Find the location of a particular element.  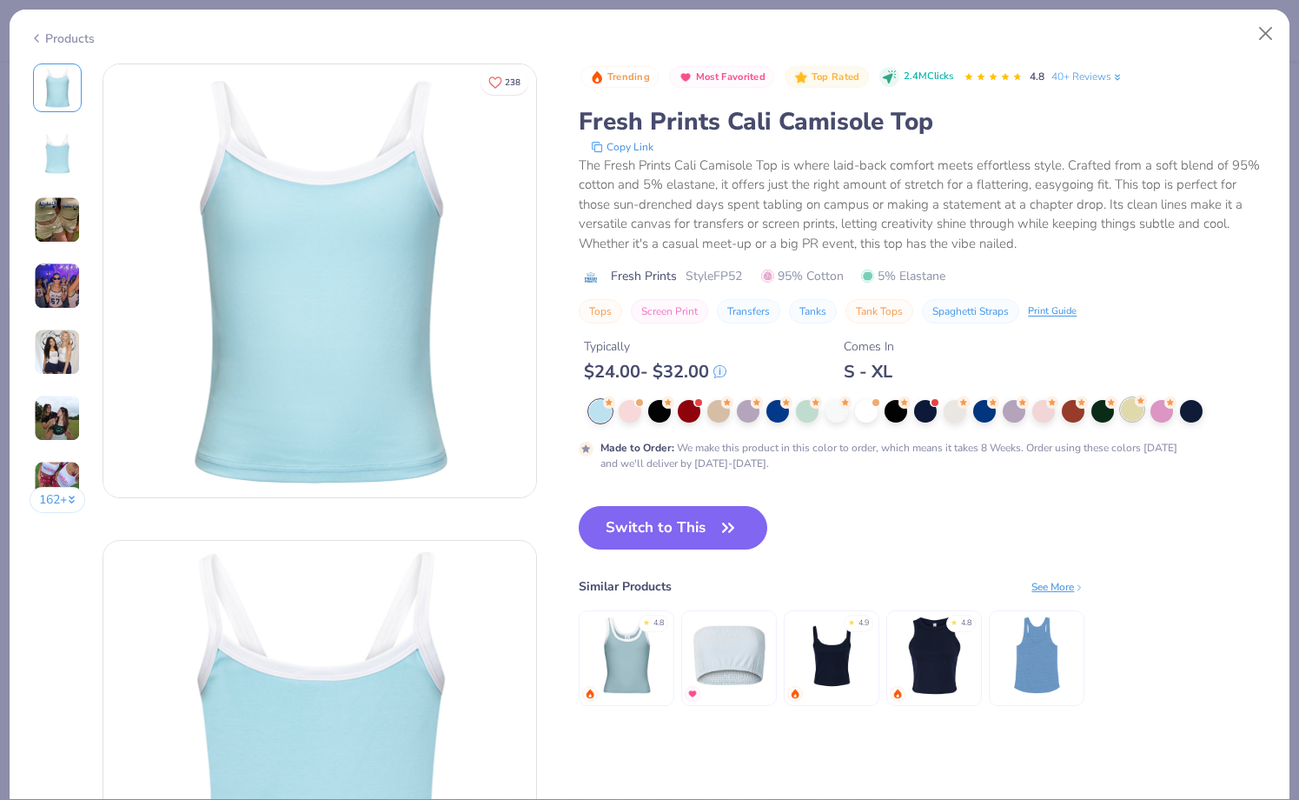

div: Comes In is located at coordinates (869, 346).